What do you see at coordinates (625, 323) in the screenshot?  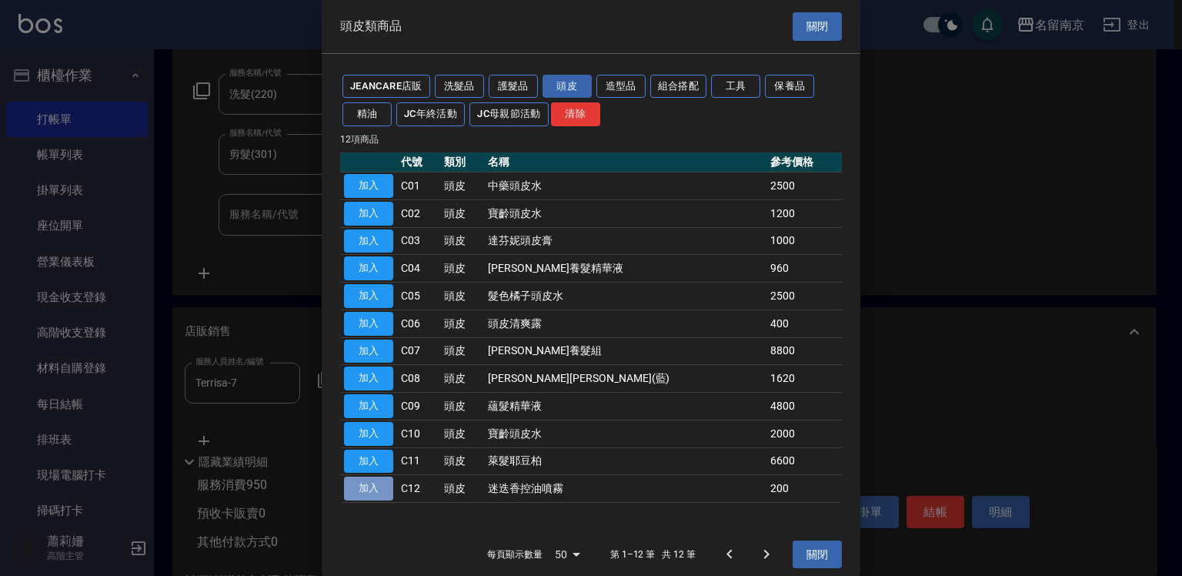 I see `td: 頭皮清爽露` at bounding box center [625, 323].